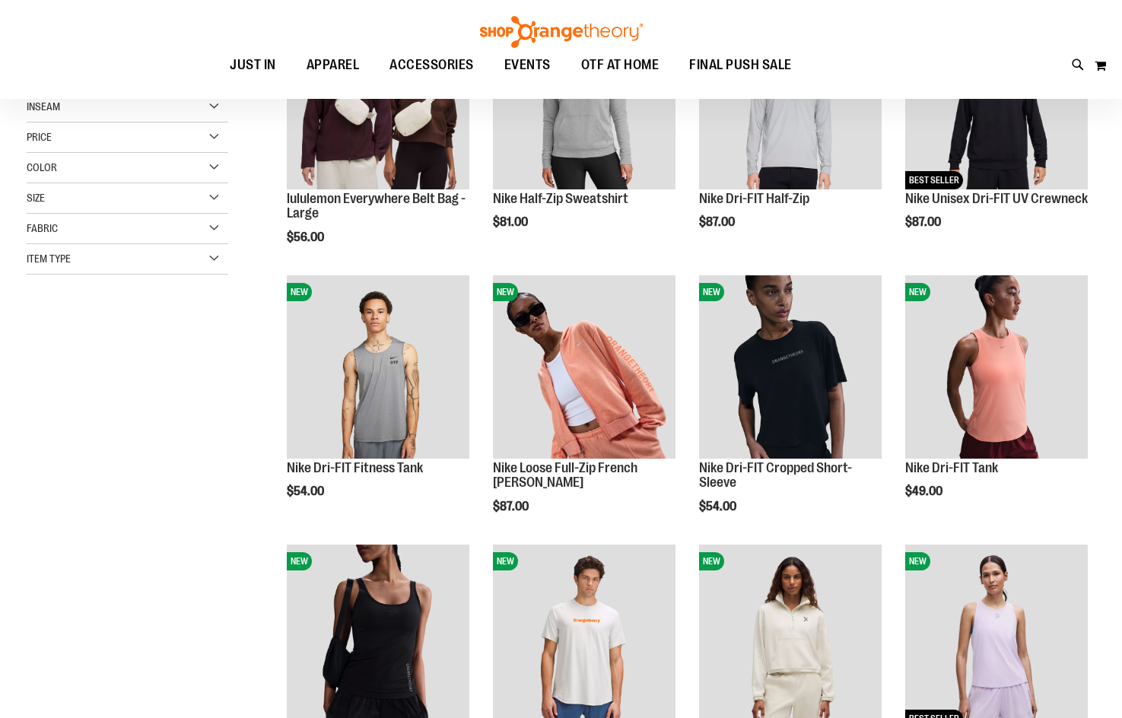 The width and height of the screenshot is (1122, 718). Describe the element at coordinates (584, 367) in the screenshot. I see `img: Nike Loose Full-Zip French Terry Hoodie` at that location.